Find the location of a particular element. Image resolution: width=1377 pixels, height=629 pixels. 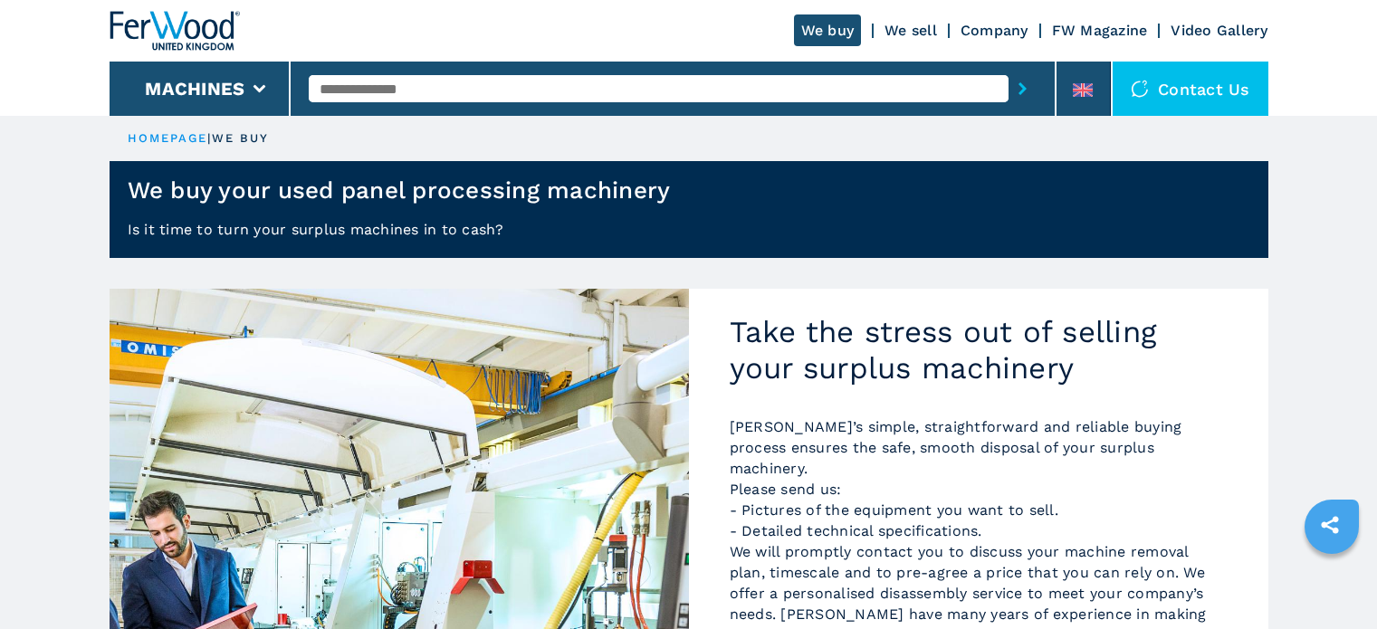

a: FW Magazine is located at coordinates (1100, 30).